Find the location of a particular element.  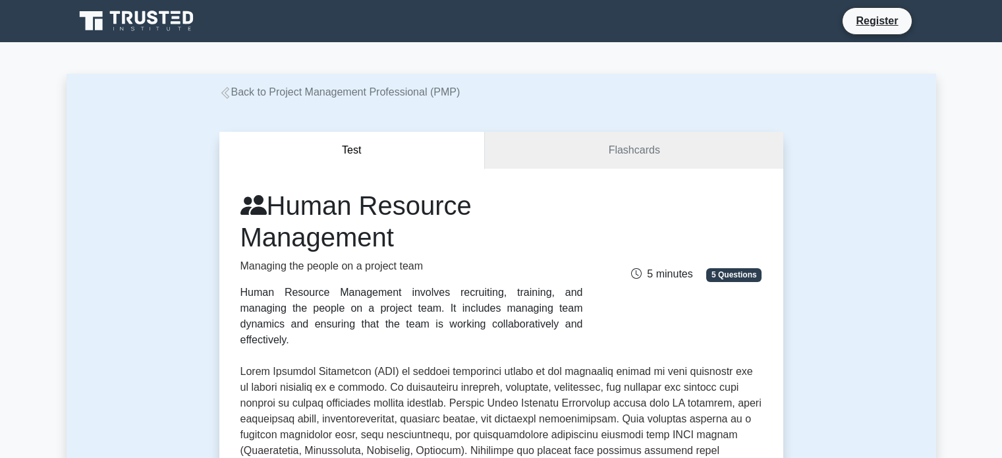

a: Back to Project Management Professional (PMP) is located at coordinates (340, 92).